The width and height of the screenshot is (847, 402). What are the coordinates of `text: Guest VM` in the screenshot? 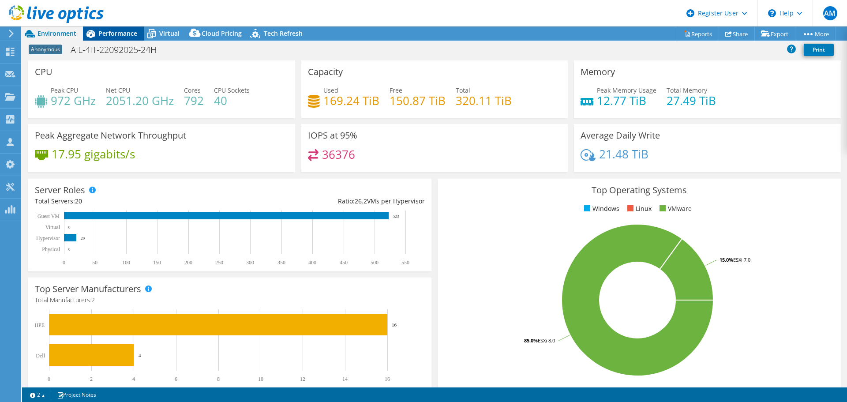 It's located at (49, 216).